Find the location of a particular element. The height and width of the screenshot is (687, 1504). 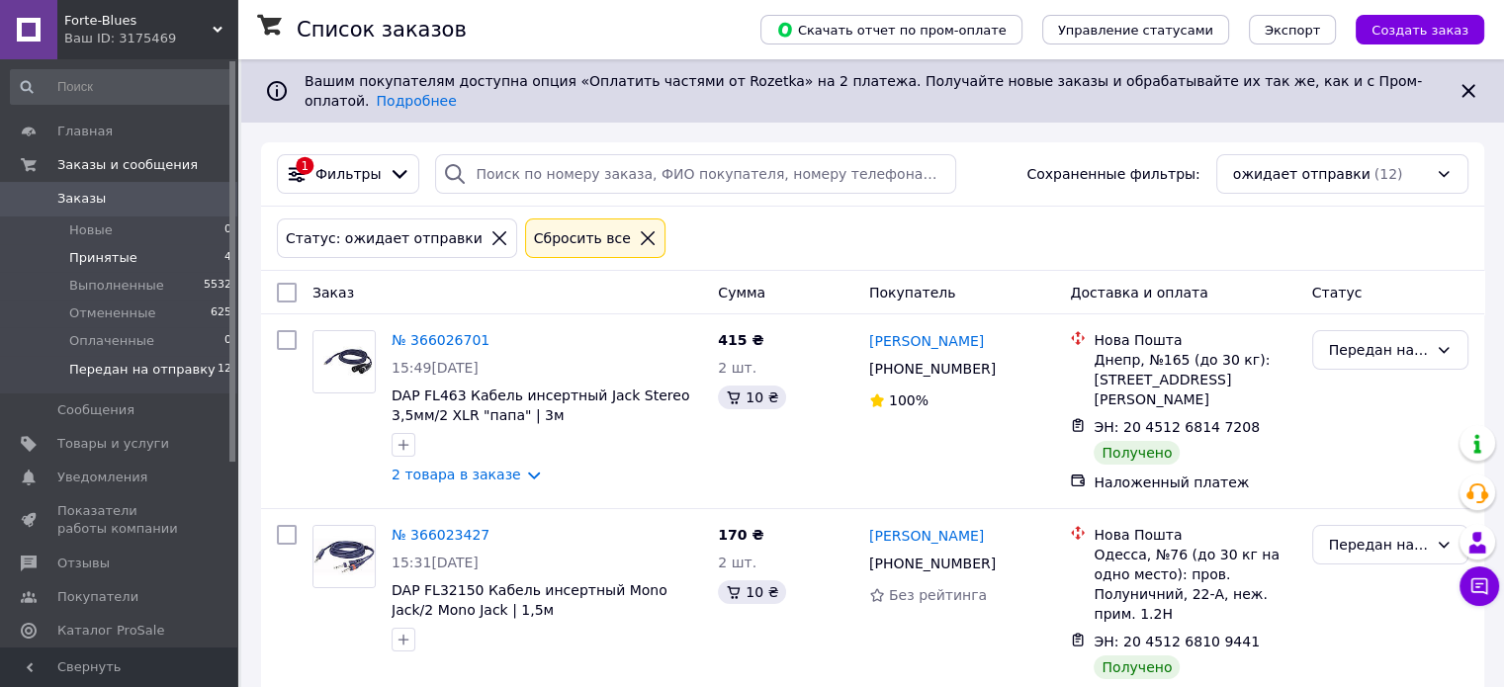

span: Экспорт is located at coordinates (1293, 30).